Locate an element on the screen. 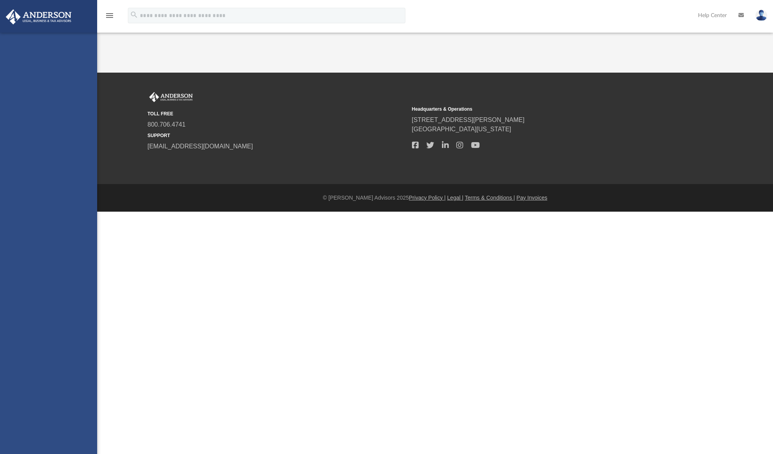 The image size is (773, 454). a: Legal | is located at coordinates (455, 198).